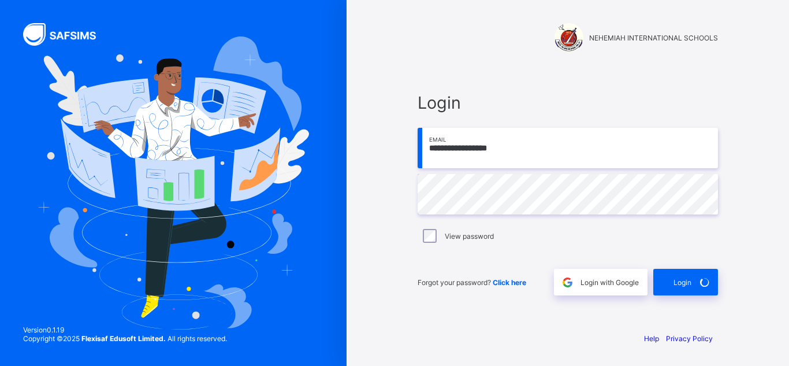  Describe the element at coordinates (469, 236) in the screenshot. I see `label: View password` at that location.